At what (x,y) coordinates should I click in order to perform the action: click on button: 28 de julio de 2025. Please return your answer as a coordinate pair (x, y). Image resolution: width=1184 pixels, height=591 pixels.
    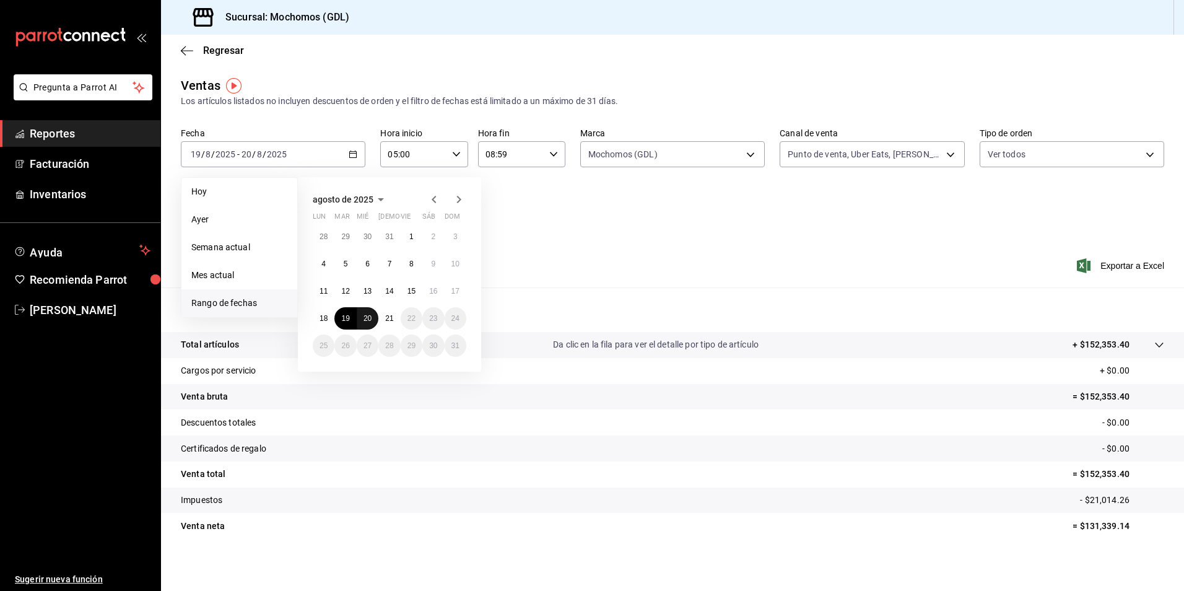
    Looking at the image, I should click on (323, 237).